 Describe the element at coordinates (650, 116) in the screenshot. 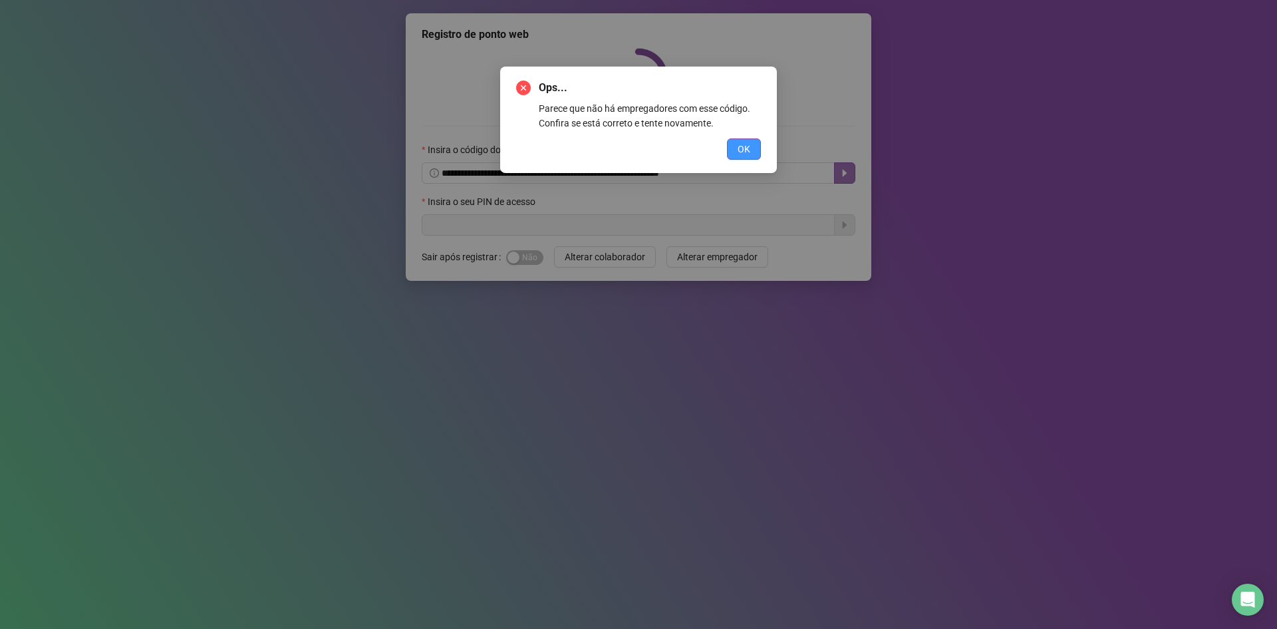

I see `div: Parece que não há empregadores com esse código. Confira se está correto e tente novamente.` at that location.